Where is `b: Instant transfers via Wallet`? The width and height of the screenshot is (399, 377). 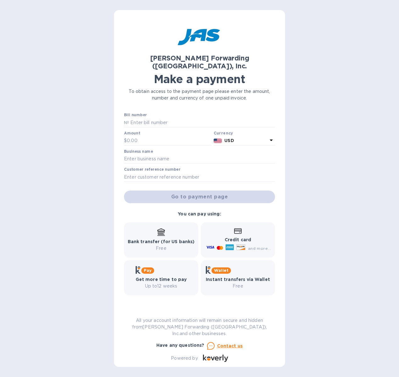
b: Instant transfers via Wallet is located at coordinates (238, 279).